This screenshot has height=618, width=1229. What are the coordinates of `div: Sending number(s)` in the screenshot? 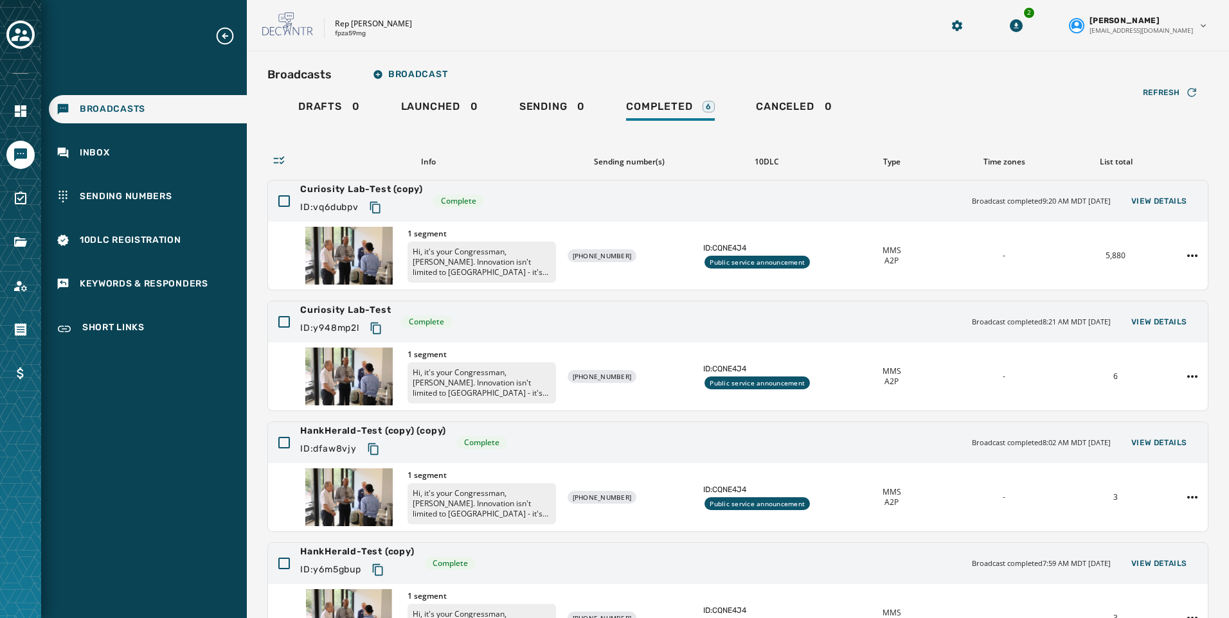 It's located at (629, 162).